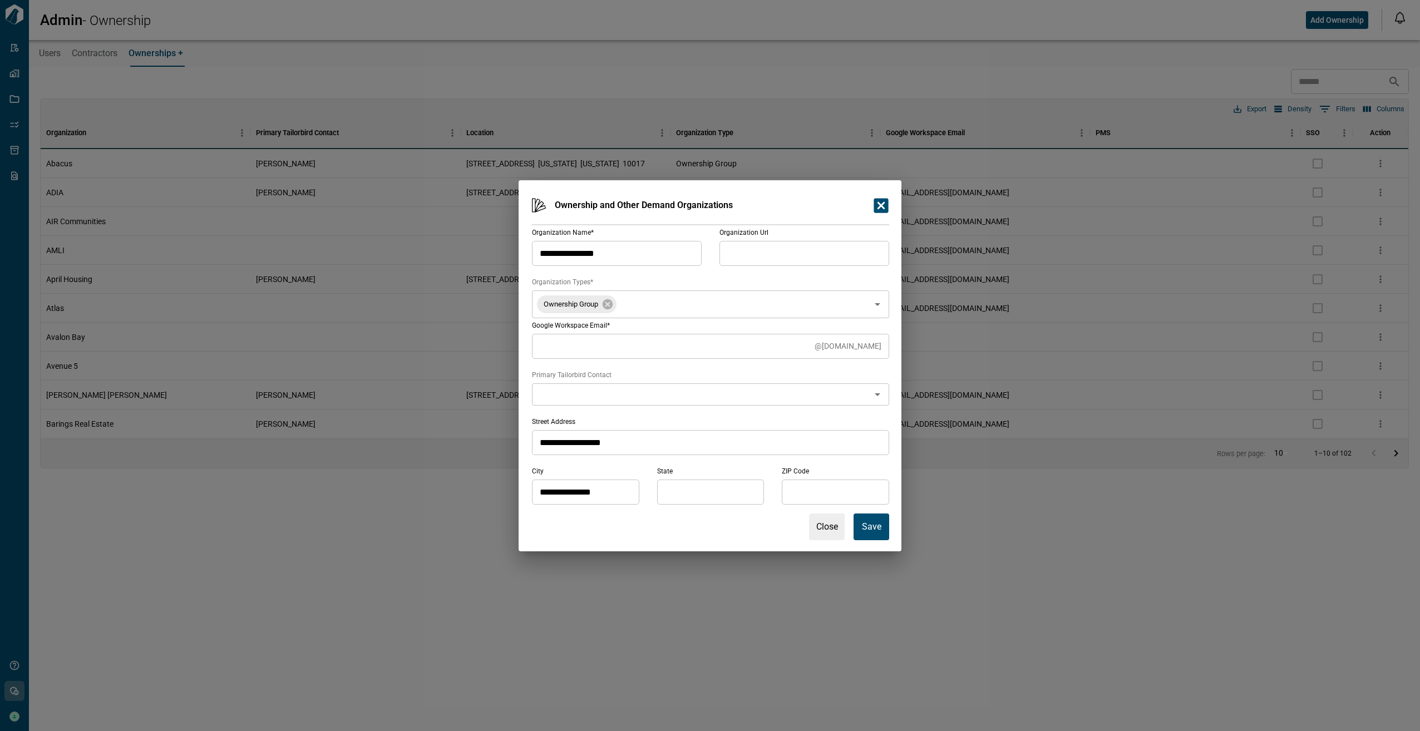 The width and height of the screenshot is (1420, 731). What do you see at coordinates (827, 527) in the screenshot?
I see `p: Close` at bounding box center [827, 527].